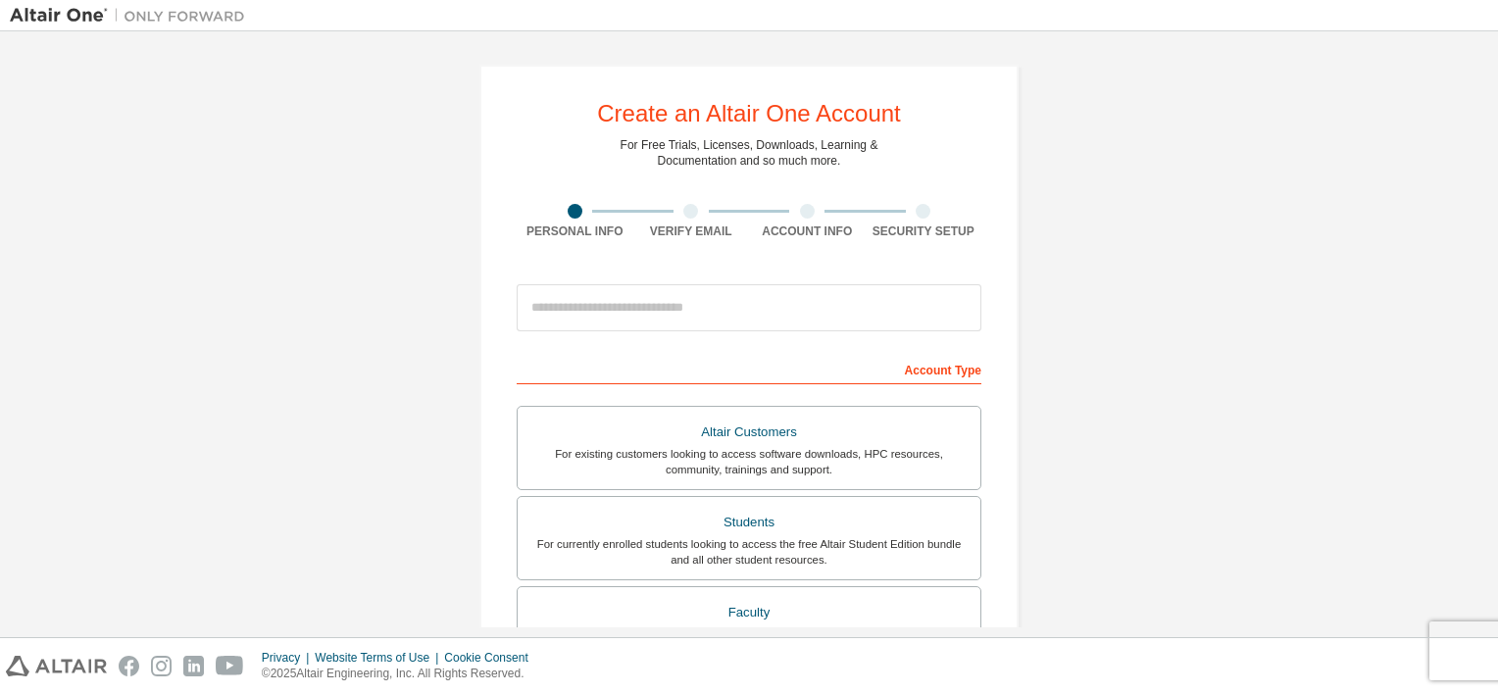  Describe the element at coordinates (749, 462) in the screenshot. I see `div: For existing customers looking to access software downloads, HPC resources, community, trainings ...` at that location.